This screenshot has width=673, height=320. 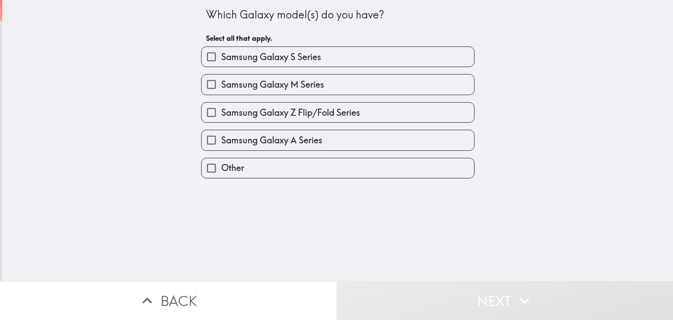 What do you see at coordinates (291, 113) in the screenshot?
I see `span: Samsung Galaxy Z Flip/Fold Series` at bounding box center [291, 113].